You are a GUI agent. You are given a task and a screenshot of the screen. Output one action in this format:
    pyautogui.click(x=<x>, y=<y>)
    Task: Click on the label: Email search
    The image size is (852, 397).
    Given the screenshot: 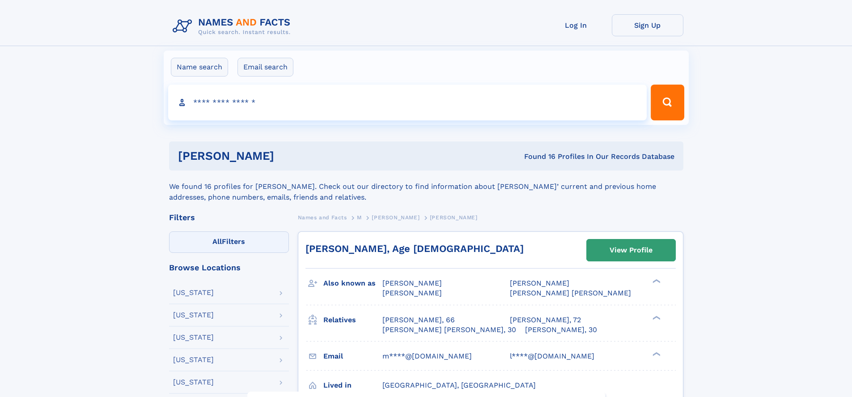 What is the action you would take?
    pyautogui.click(x=265, y=67)
    